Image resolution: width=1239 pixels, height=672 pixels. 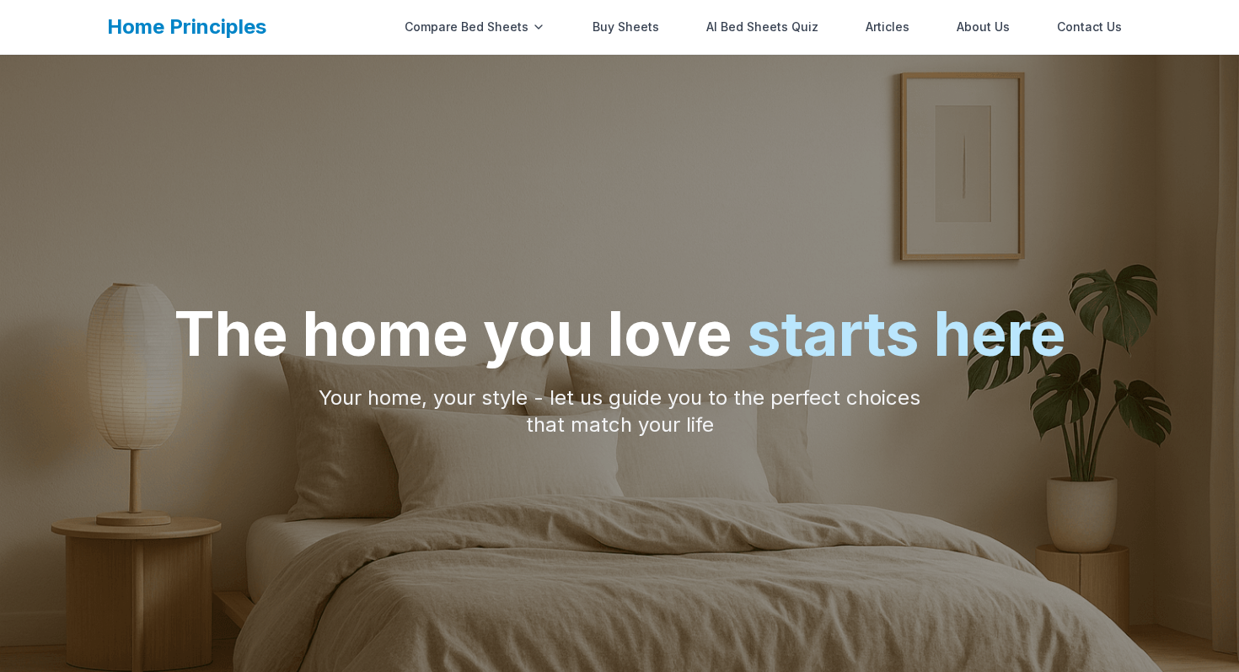 I want to click on a: Home Principles, so click(x=186, y=26).